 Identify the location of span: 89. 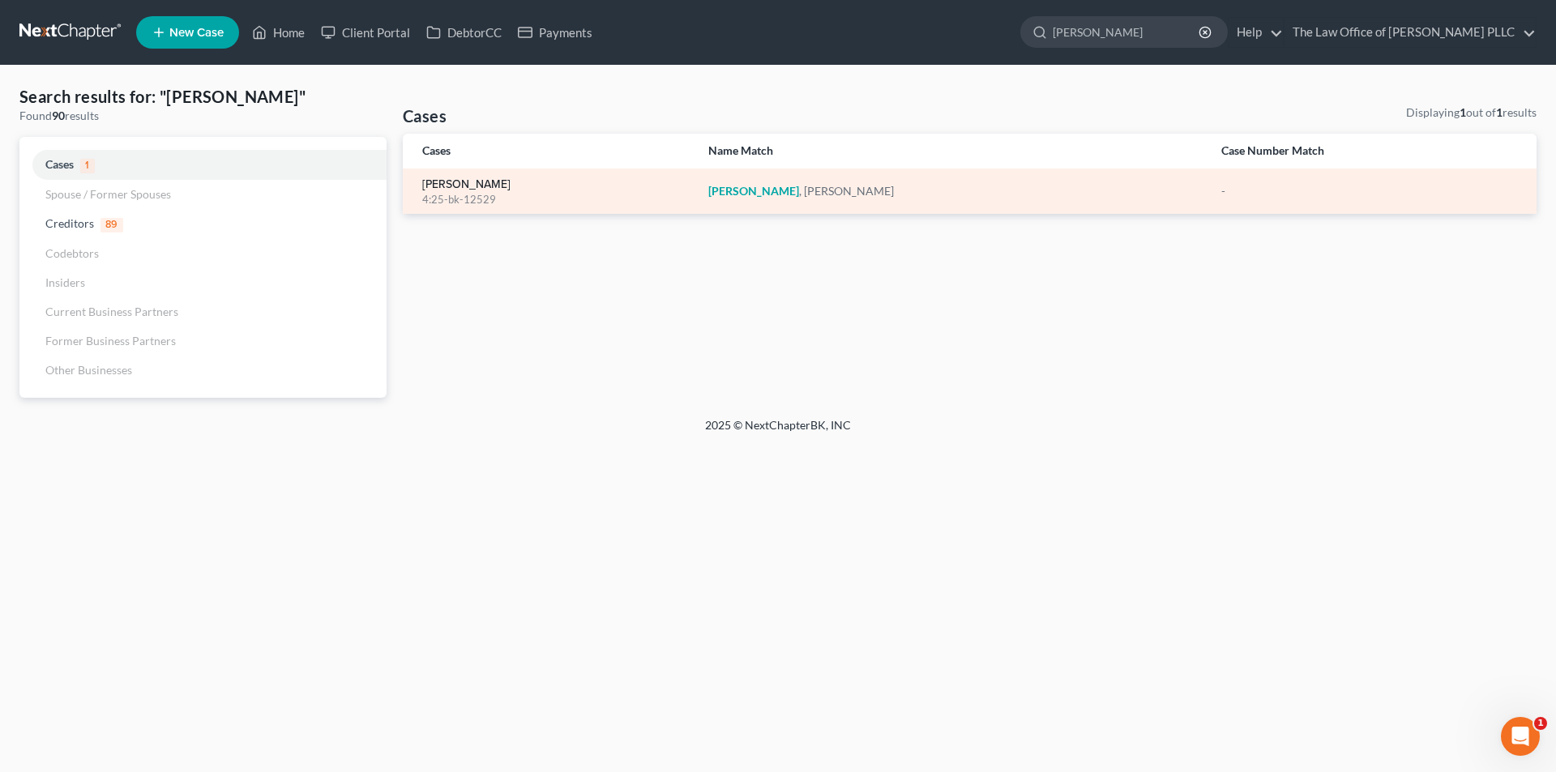
(112, 225).